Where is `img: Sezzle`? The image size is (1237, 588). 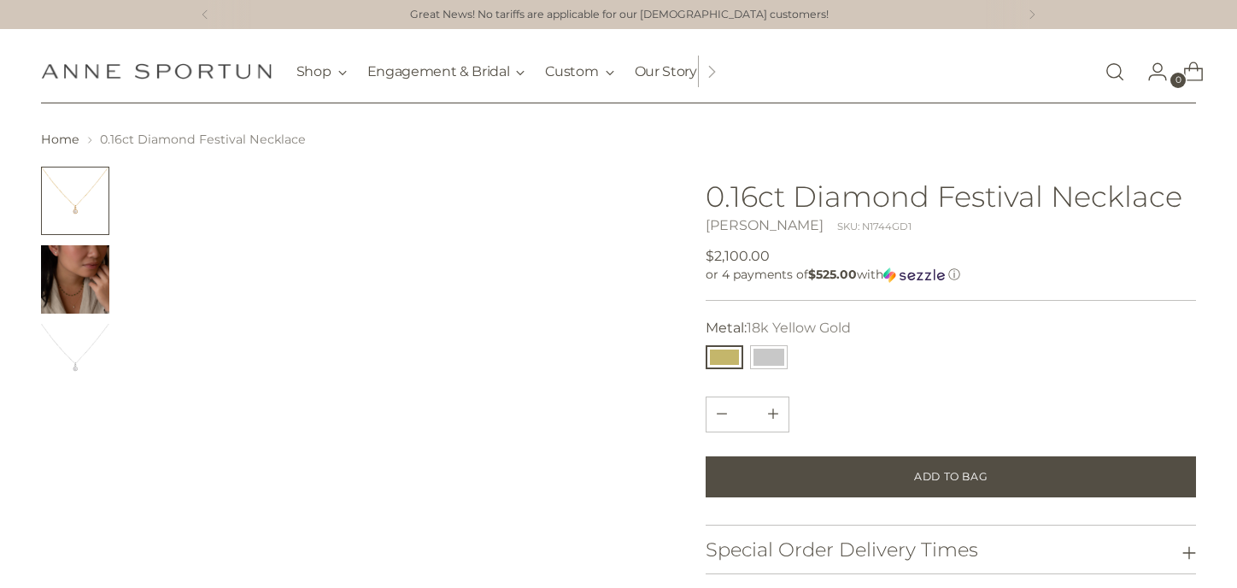 img: Sezzle is located at coordinates (914, 275).